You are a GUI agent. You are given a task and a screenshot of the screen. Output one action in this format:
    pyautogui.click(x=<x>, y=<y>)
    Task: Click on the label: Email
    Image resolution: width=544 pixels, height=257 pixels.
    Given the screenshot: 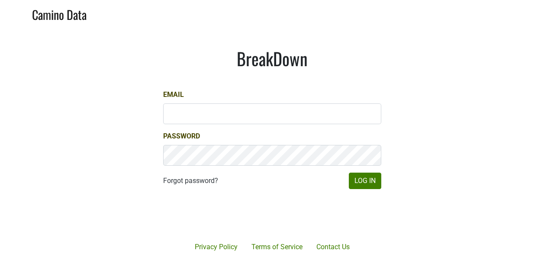 What is the action you would take?
    pyautogui.click(x=174, y=95)
    